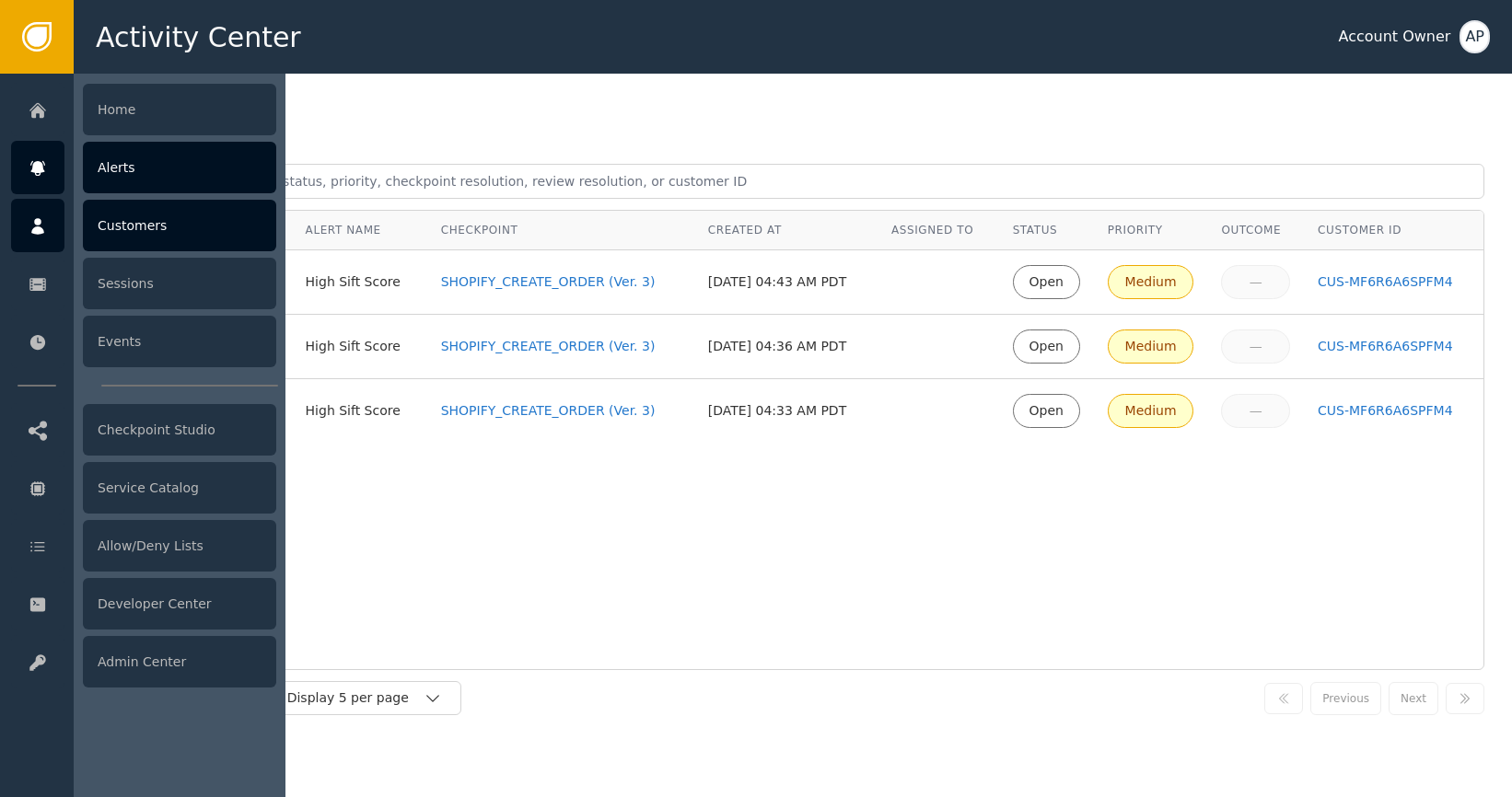 This screenshot has height=797, width=1512. What do you see at coordinates (1474, 37) in the screenshot?
I see `button: AP` at bounding box center [1474, 37].